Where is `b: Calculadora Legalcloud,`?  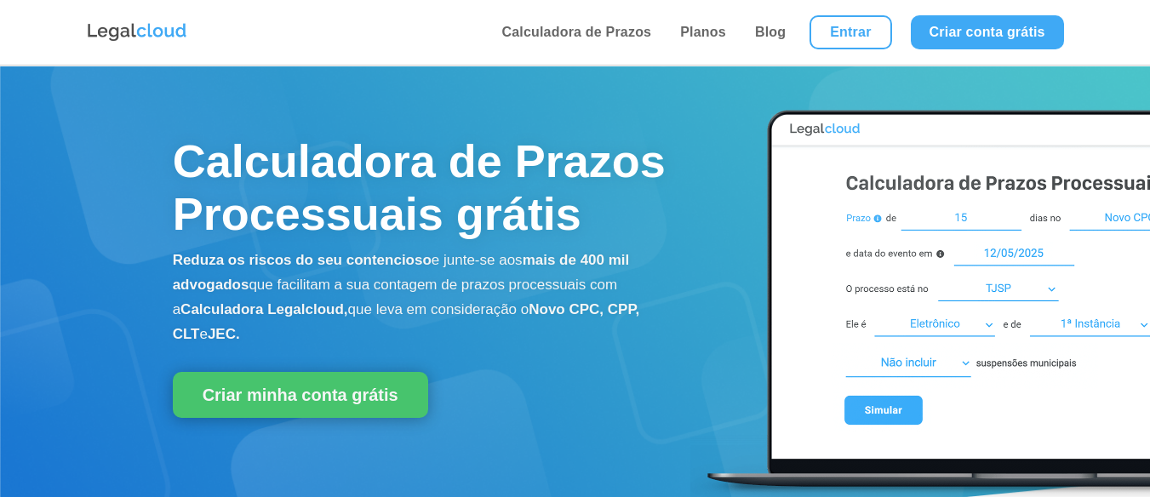
b: Calculadora Legalcloud, is located at coordinates (264, 309).